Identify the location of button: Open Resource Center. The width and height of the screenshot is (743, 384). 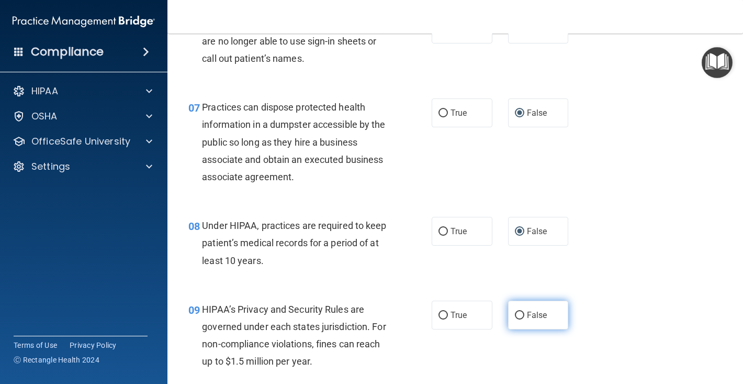
(717, 62).